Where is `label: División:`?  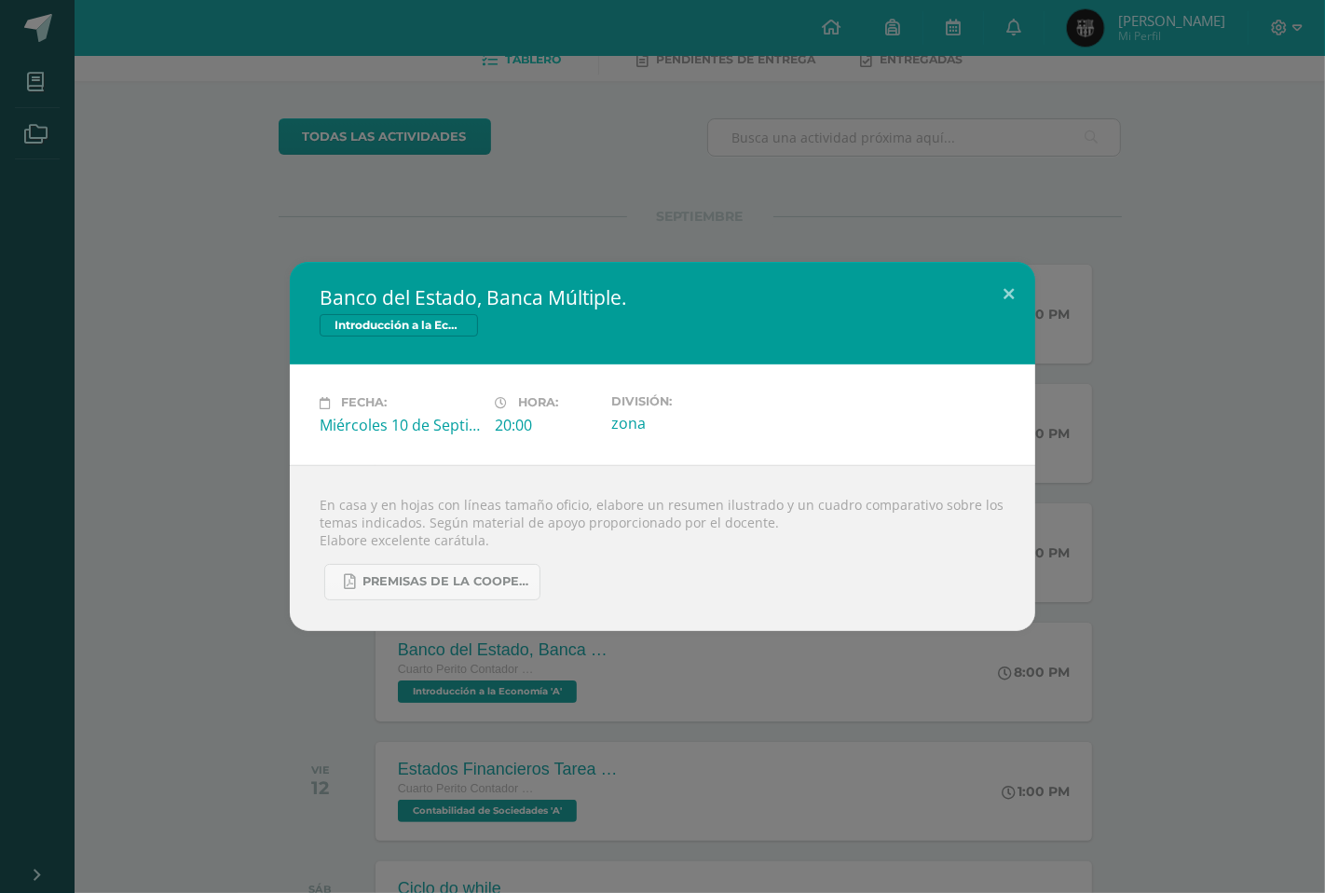 label: División: is located at coordinates (692, 401).